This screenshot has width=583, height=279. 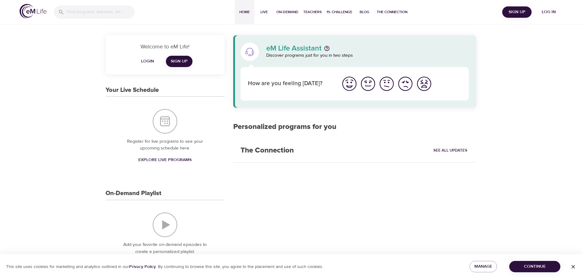 What do you see at coordinates (245, 12) in the screenshot?
I see `span: Home` at bounding box center [245, 12].